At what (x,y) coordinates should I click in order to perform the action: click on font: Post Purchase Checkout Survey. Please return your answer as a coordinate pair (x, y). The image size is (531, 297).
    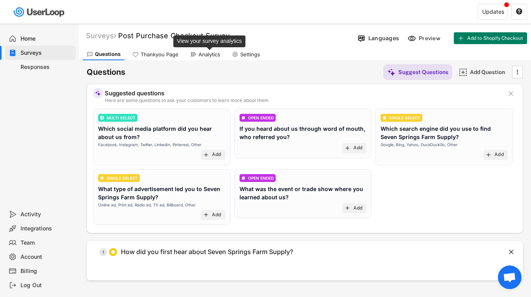
    Looking at the image, I should click on (174, 35).